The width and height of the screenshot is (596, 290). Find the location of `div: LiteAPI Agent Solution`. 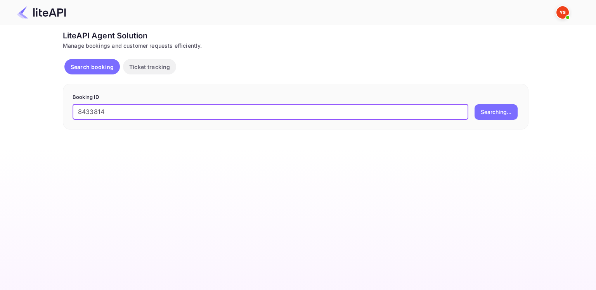

div: LiteAPI Agent Solution is located at coordinates (296, 36).